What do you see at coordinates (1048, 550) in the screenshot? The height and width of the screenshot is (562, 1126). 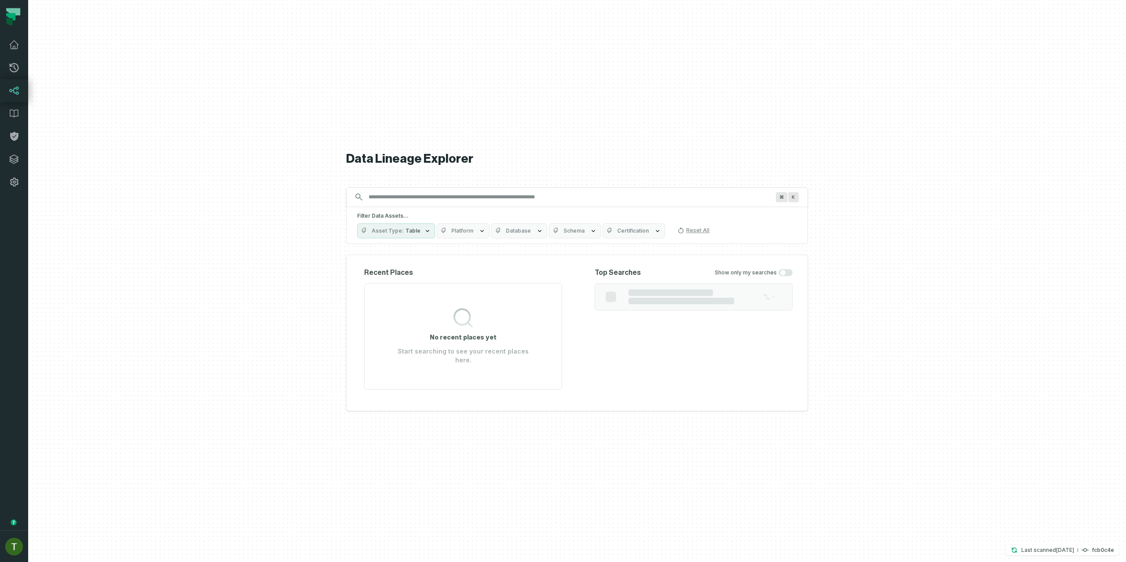 I see `p: Last scanned` at bounding box center [1048, 550].